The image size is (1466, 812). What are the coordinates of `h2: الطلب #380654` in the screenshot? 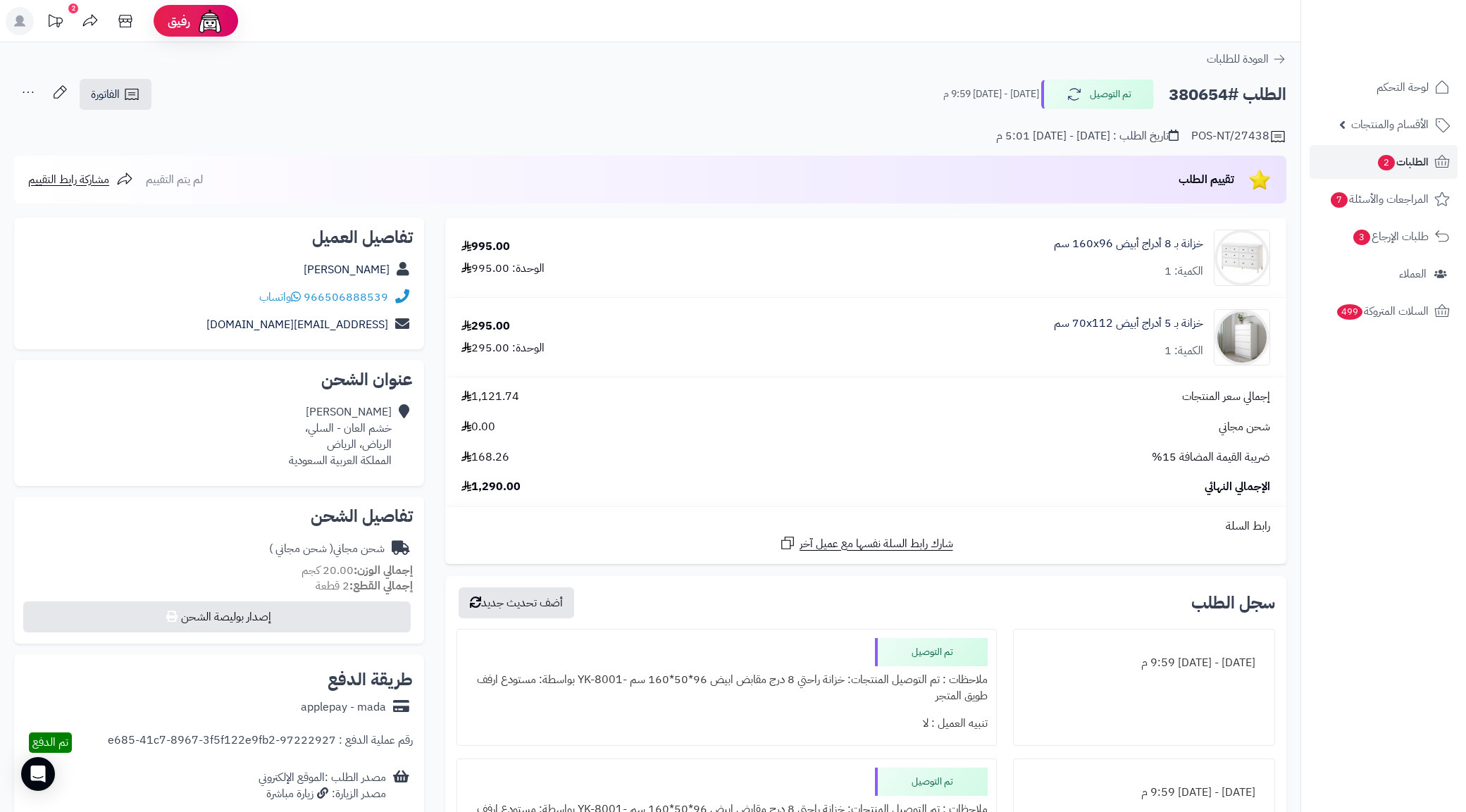 It's located at (1227, 95).